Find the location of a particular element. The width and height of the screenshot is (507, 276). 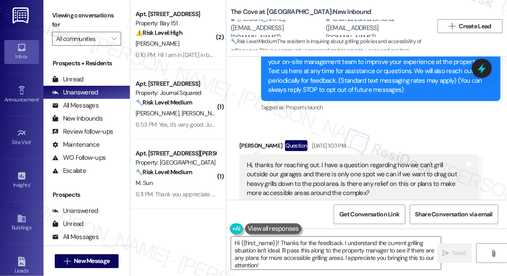

div: New Inbounds is located at coordinates (77, 118).